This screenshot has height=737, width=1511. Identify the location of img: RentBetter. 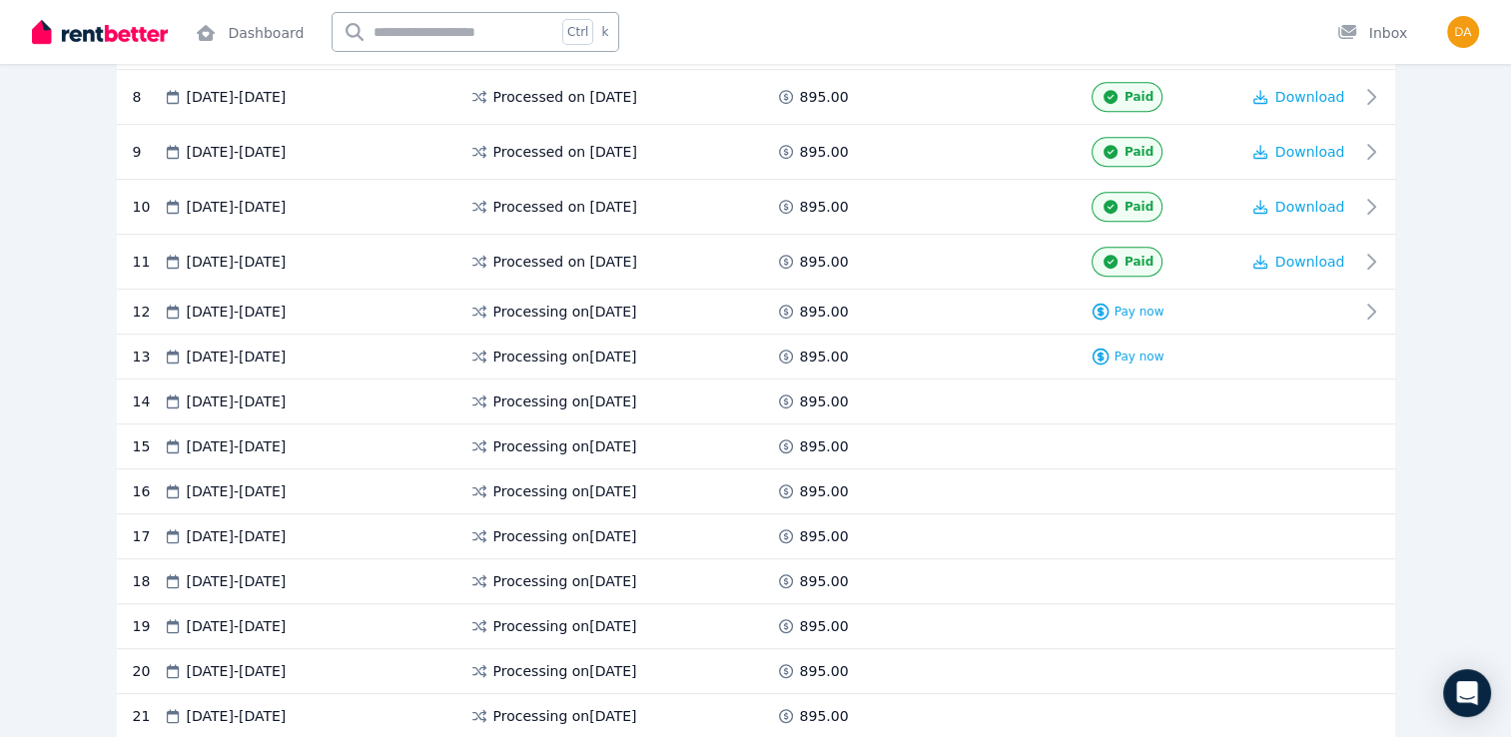
(100, 32).